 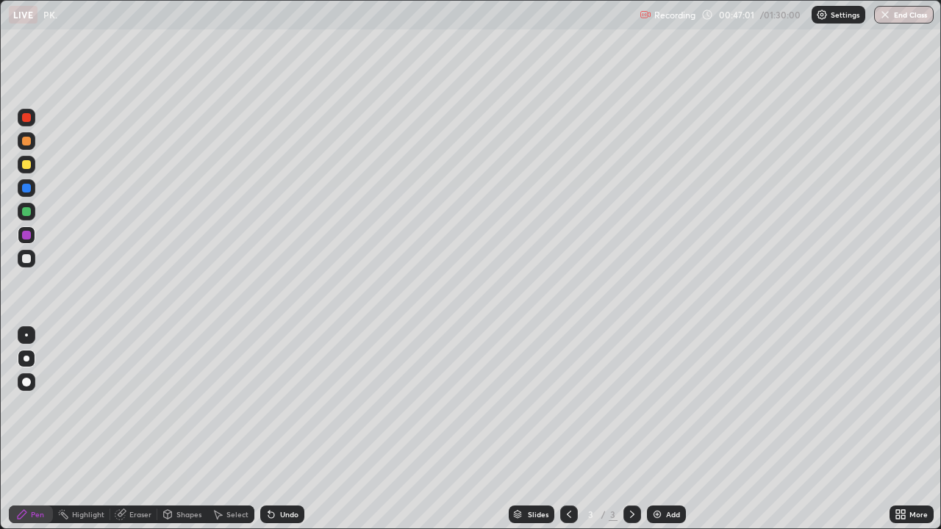 I want to click on button: End Class, so click(x=903, y=15).